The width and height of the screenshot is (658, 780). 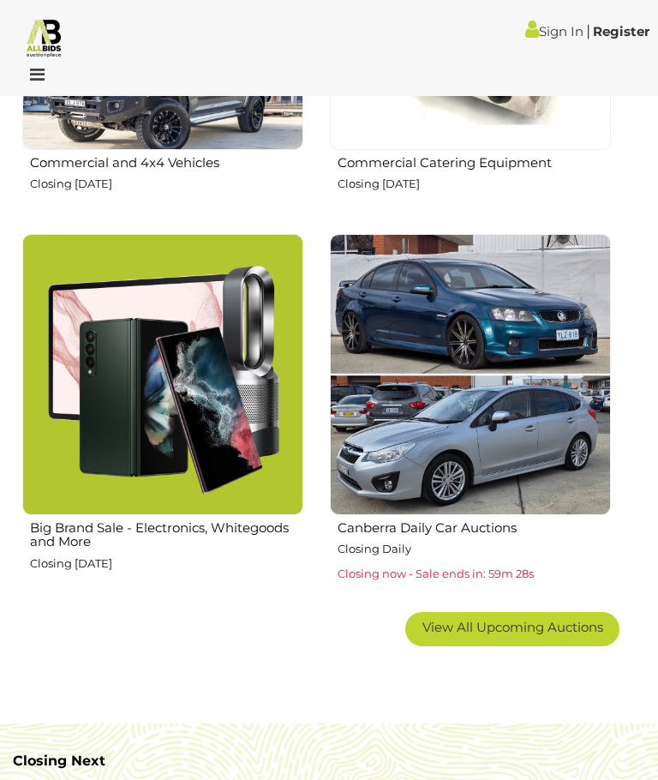 I want to click on a: Canberra Daily Car Auctions Closing Daily Closing now - Sale ends in: 59m 28s, so click(x=470, y=416).